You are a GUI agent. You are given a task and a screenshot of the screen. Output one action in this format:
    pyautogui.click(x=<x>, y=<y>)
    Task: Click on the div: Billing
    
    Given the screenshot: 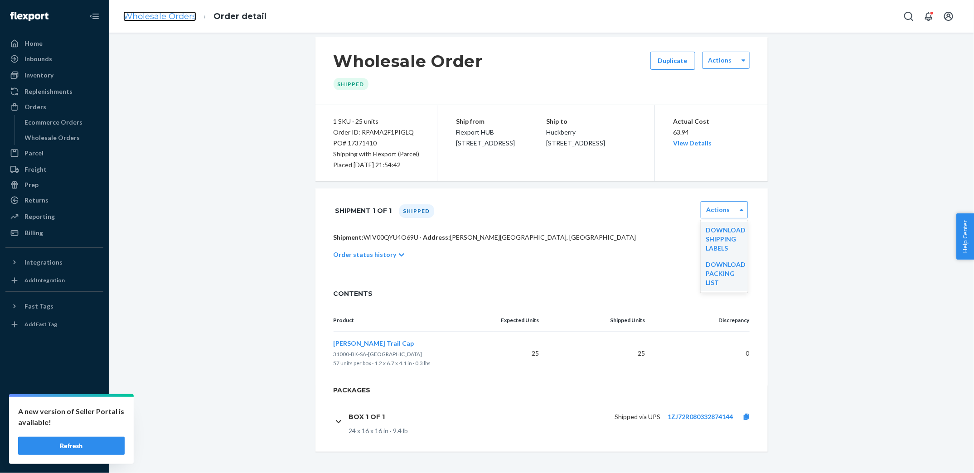 What is the action you would take?
    pyautogui.click(x=34, y=233)
    